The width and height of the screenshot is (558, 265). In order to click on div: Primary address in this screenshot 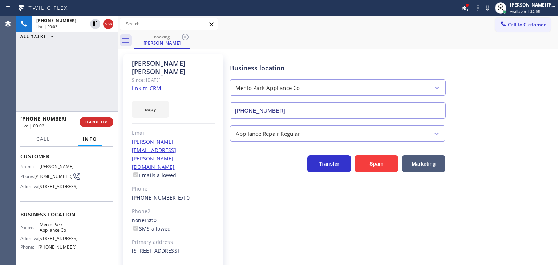, I will do `click(173, 242)`.